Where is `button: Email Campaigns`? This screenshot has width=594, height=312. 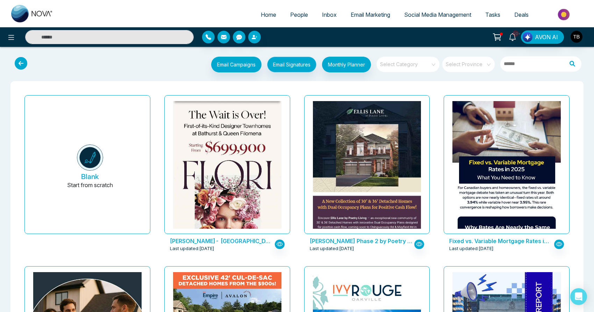
button: Email Campaigns is located at coordinates (236, 64).